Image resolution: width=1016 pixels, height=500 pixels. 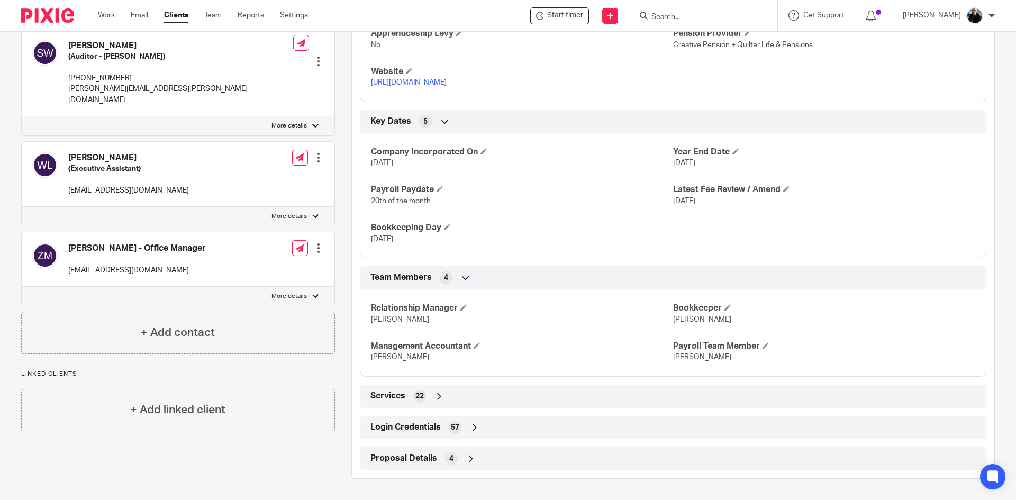 What do you see at coordinates (522, 152) in the screenshot?
I see `h4: Company Incorporated On` at bounding box center [522, 152].